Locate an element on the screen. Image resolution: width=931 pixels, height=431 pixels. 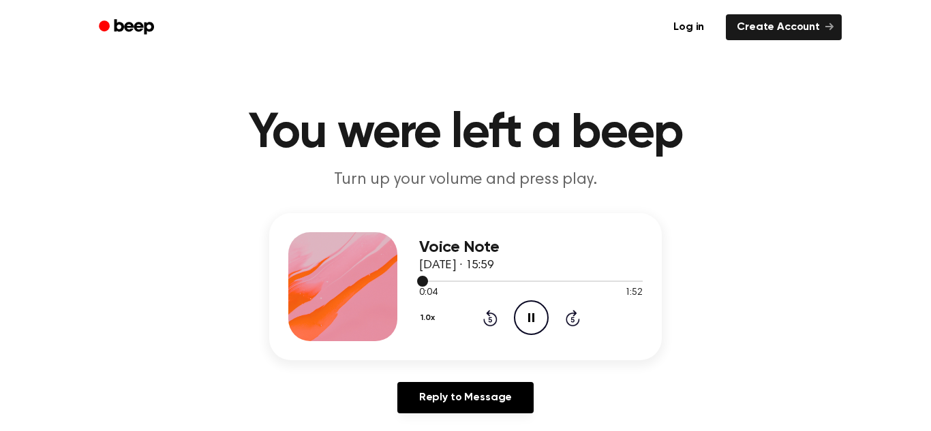
h3: Voice Note is located at coordinates (531, 247).